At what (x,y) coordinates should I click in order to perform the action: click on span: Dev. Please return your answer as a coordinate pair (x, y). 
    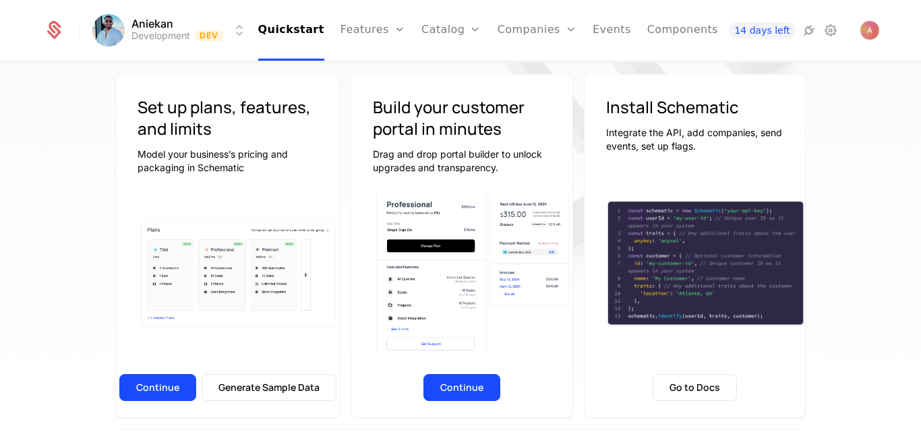
    Looking at the image, I should click on (209, 36).